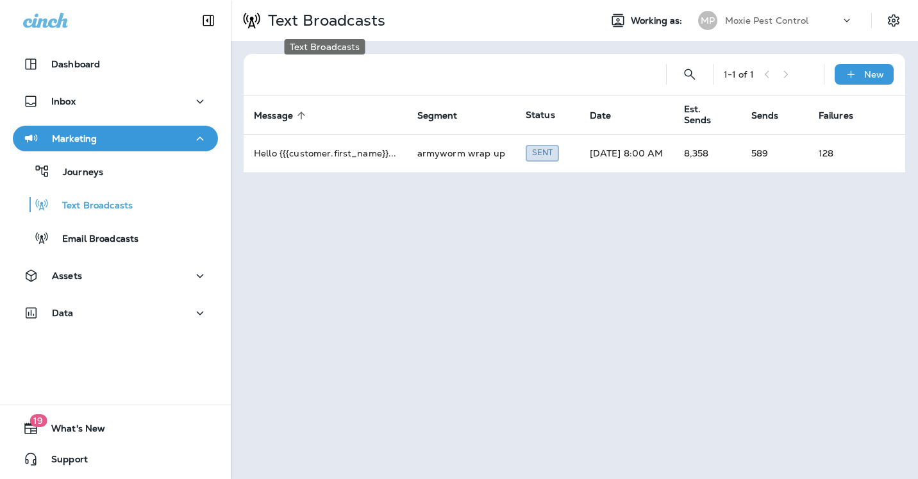  What do you see at coordinates (541, 115) in the screenshot?
I see `span: Status` at bounding box center [541, 115].